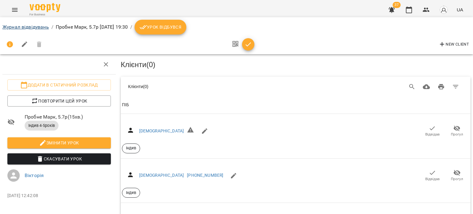 The width and height of the screenshot is (473, 214). What do you see at coordinates (68, 117) in the screenshot?
I see `span: Пробне Марк, 5.7р ( 15 хв. )` at bounding box center [68, 117].